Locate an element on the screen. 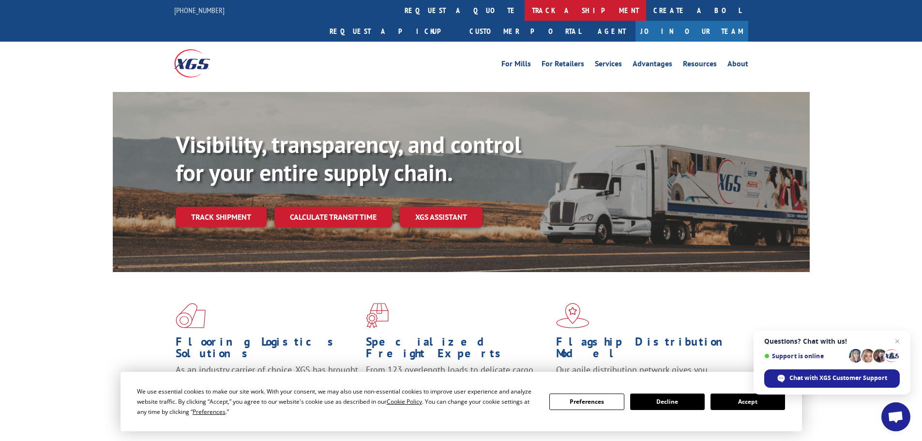 This screenshot has width=922, height=441. a: Request a pickup is located at coordinates (392, 31).